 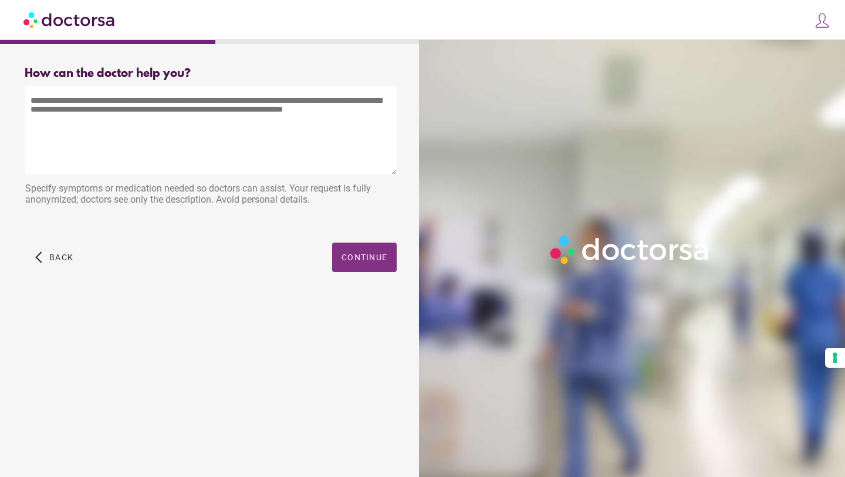 What do you see at coordinates (365, 257) in the screenshot?
I see `button: Continue` at bounding box center [365, 257].